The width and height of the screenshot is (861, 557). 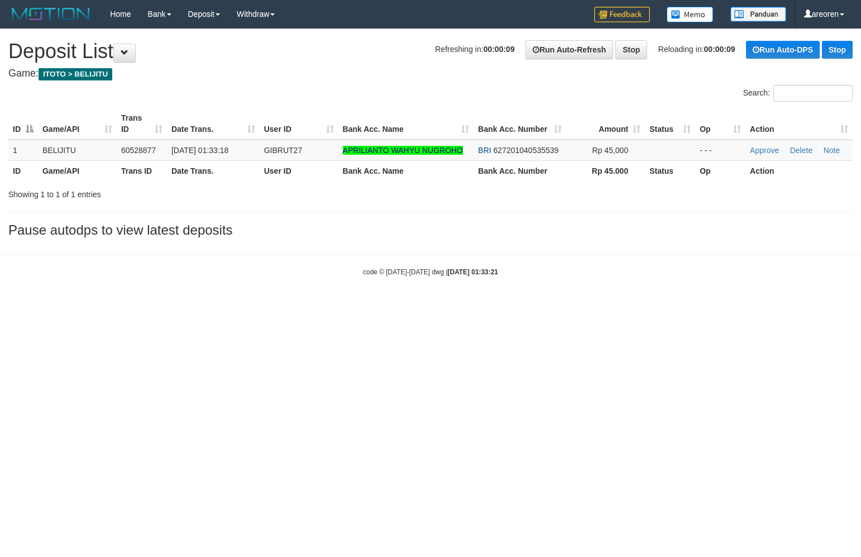 I want to click on label: Search:, so click(x=798, y=93).